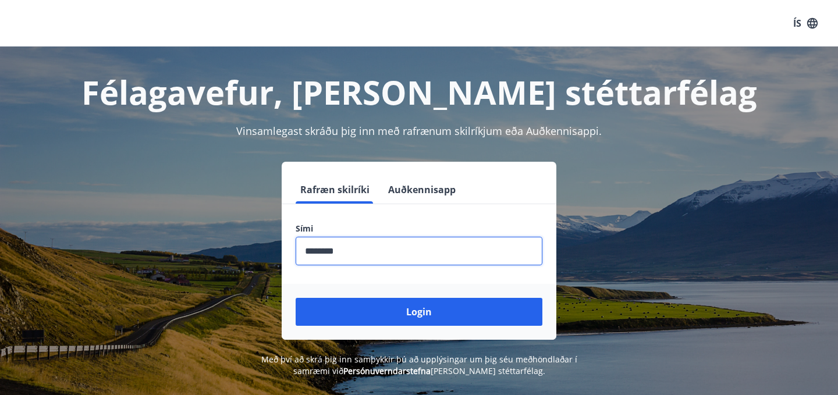 The height and width of the screenshot is (395, 838). Describe the element at coordinates (422, 190) in the screenshot. I see `button: Auðkennisapp` at that location.